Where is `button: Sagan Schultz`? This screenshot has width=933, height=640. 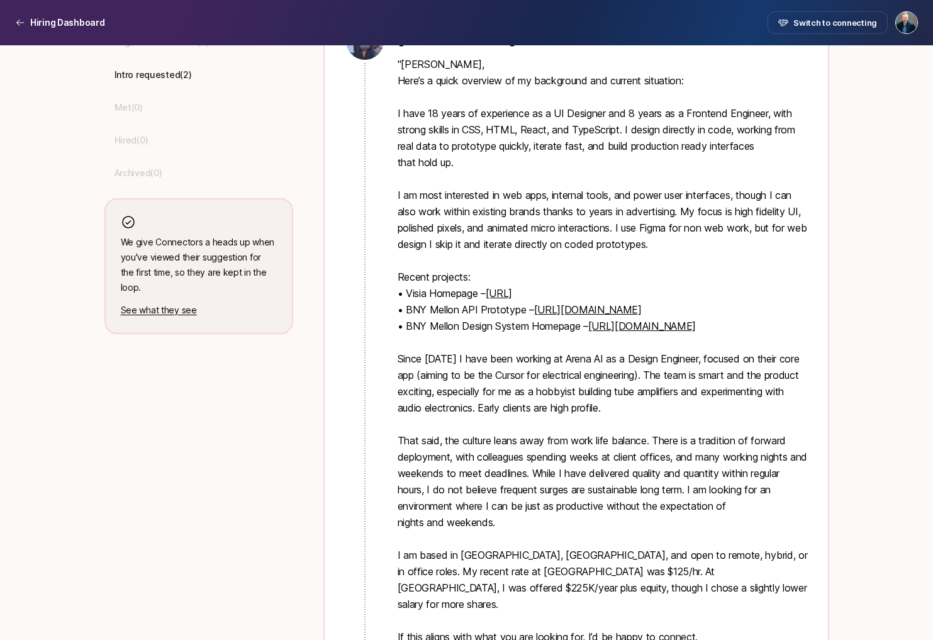 button: Sagan Schultz is located at coordinates (906, 23).